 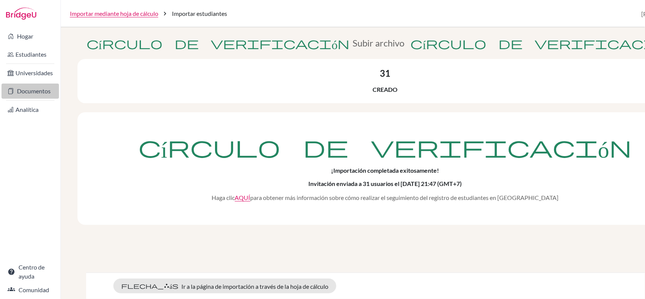 I want to click on a: Universidades, so click(x=30, y=73).